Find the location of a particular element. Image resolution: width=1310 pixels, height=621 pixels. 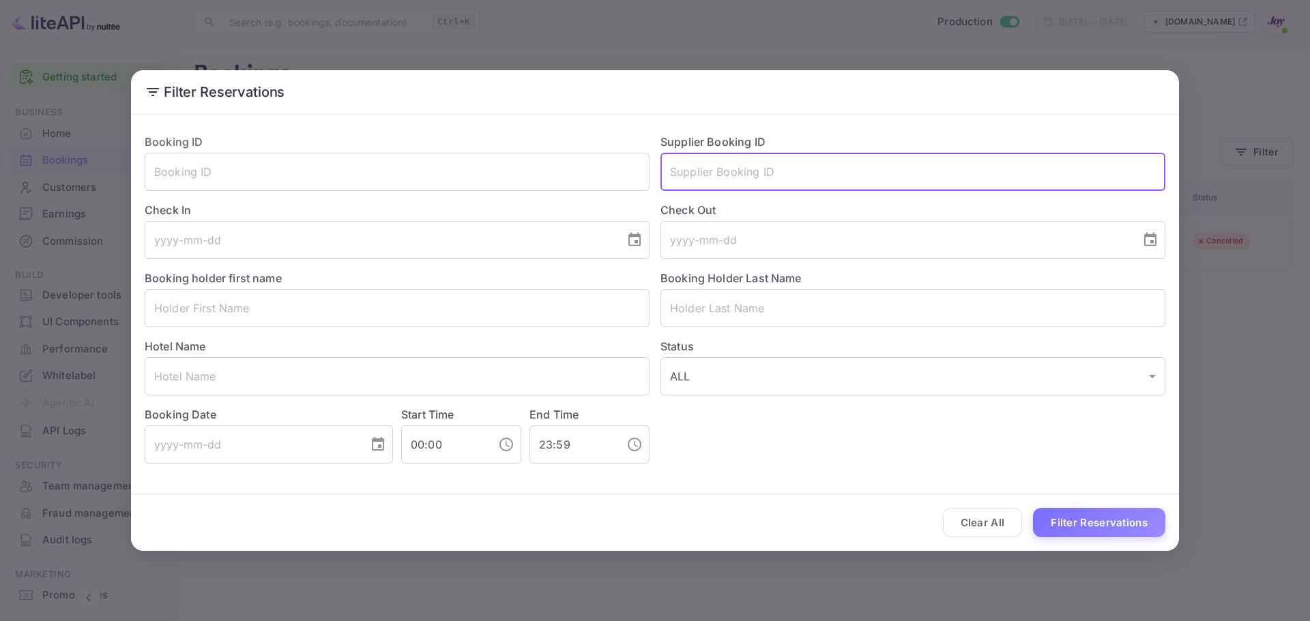

button: Filter Reservations is located at coordinates (1099, 522).